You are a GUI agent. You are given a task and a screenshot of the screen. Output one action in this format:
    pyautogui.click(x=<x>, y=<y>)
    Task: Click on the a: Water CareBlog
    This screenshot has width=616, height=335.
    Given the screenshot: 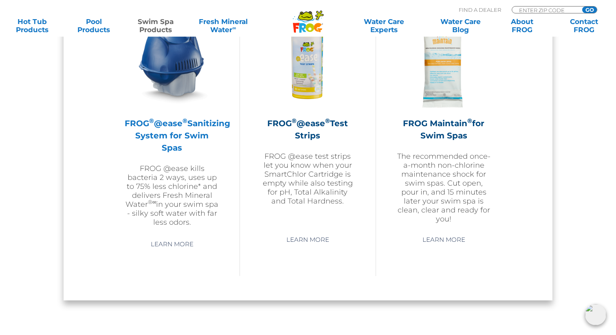 What is the action you would take?
    pyautogui.click(x=461, y=26)
    